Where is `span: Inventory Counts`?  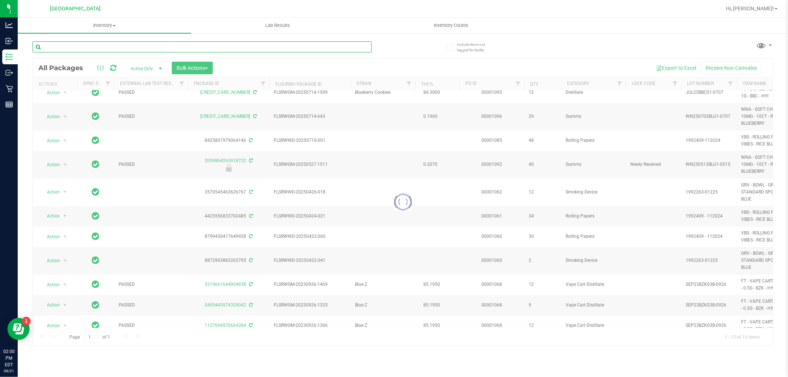
span: Inventory Counts is located at coordinates (451, 25).